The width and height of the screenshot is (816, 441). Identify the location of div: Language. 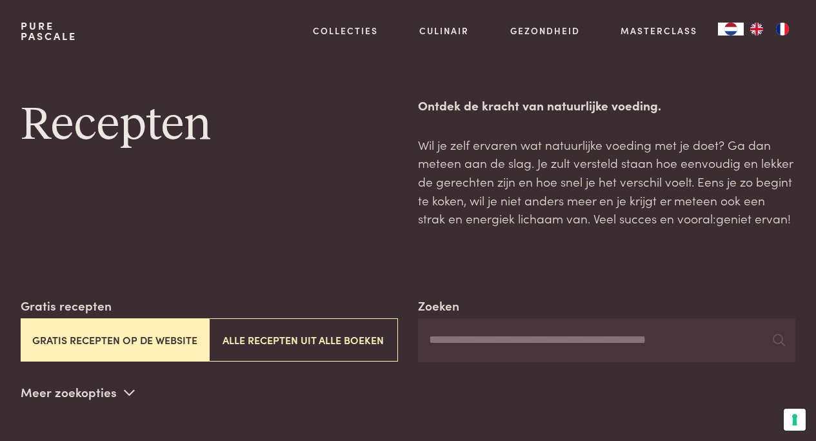
(731, 29).